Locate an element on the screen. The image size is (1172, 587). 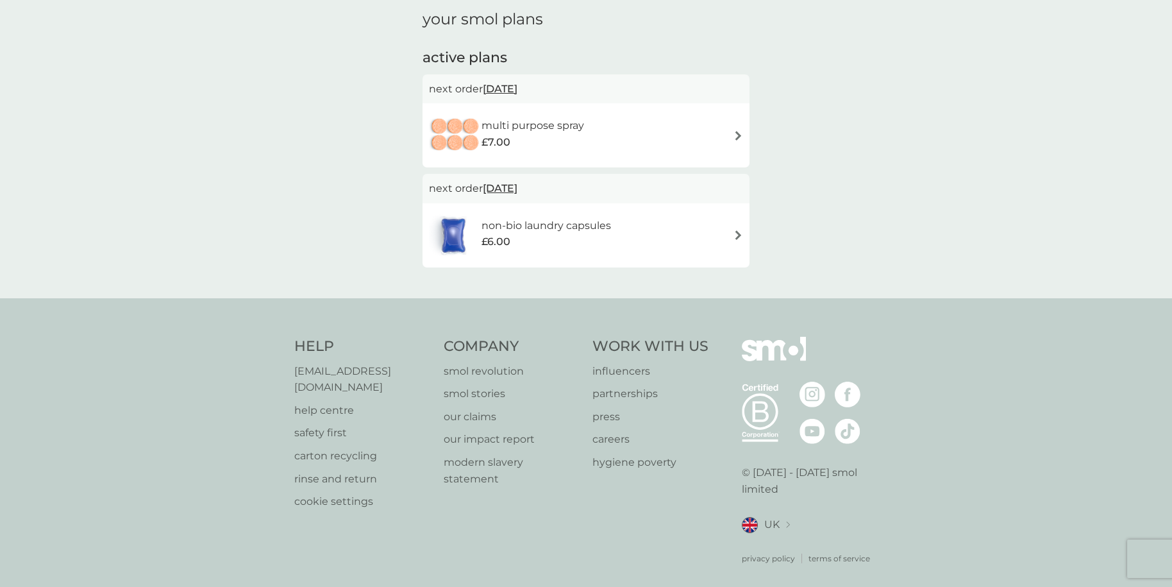
a: our claims is located at coordinates (512, 417).